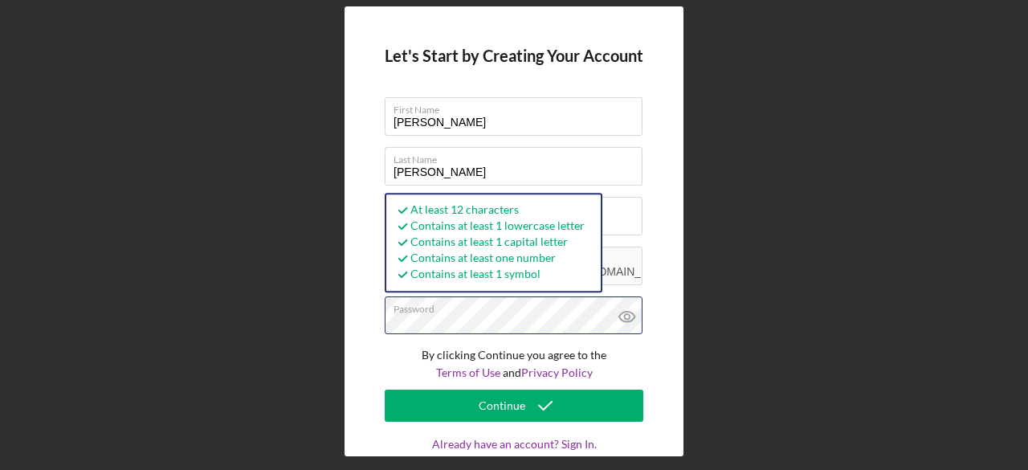  Describe the element at coordinates (489, 210) in the screenshot. I see `div: At least 12 characters` at that location.